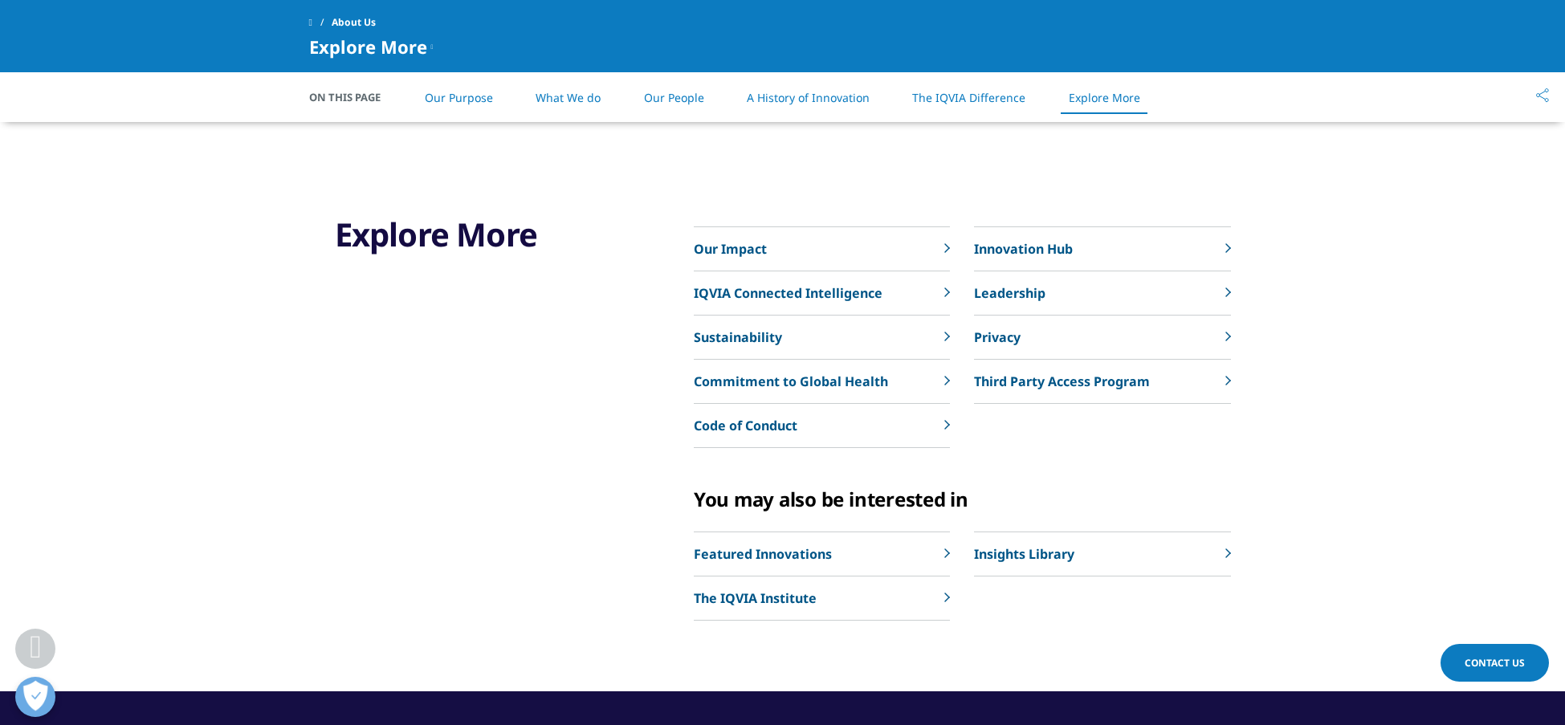 The height and width of the screenshot is (725, 1565). Describe the element at coordinates (568, 97) in the screenshot. I see `a: What We do` at that location.